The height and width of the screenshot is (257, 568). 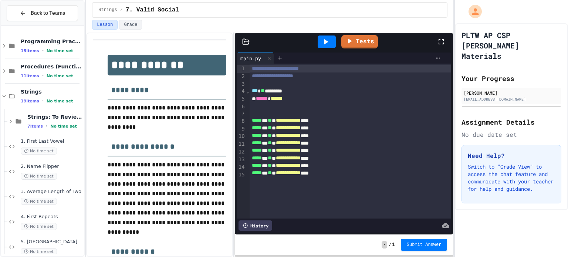 What do you see at coordinates (105, 25) in the screenshot?
I see `button: Lesson` at bounding box center [105, 25].